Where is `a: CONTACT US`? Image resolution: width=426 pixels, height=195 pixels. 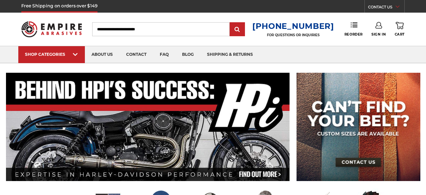 a: CONTACT US is located at coordinates (386, 8).